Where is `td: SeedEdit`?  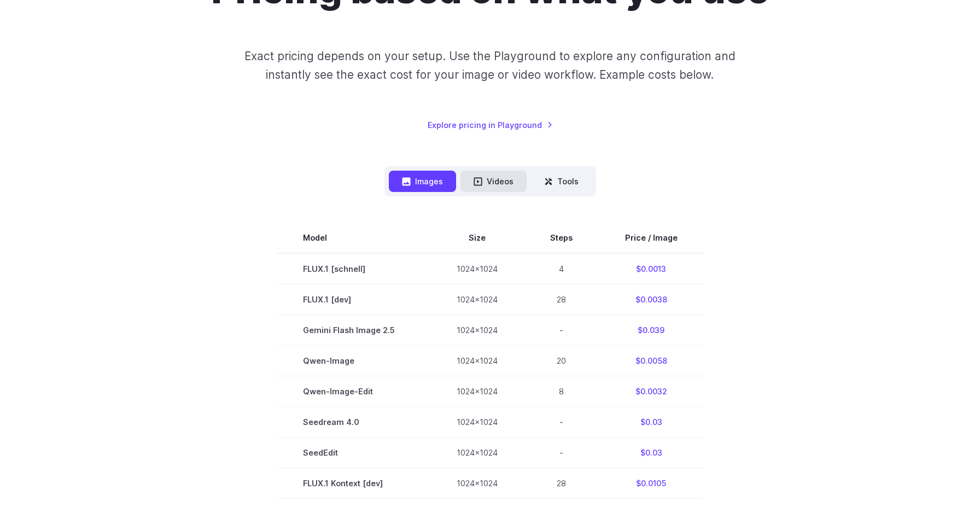 td: SeedEdit is located at coordinates (353, 453).